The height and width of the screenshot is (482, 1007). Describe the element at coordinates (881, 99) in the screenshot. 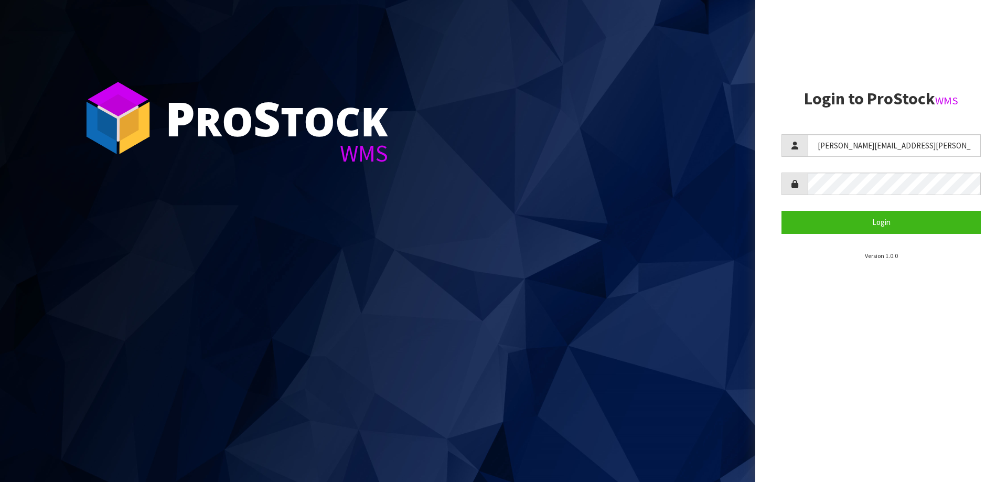

I see `h2: Login to ProStock` at that location.